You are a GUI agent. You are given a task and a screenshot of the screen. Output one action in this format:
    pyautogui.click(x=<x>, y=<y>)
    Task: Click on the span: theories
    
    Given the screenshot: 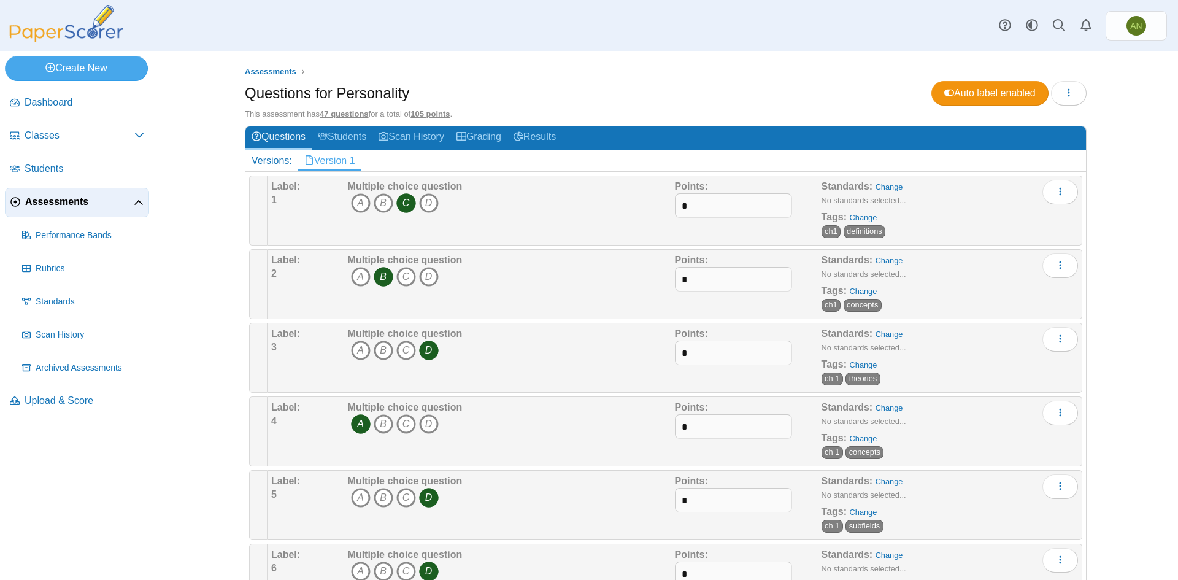 What is the action you would take?
    pyautogui.click(x=862, y=378)
    